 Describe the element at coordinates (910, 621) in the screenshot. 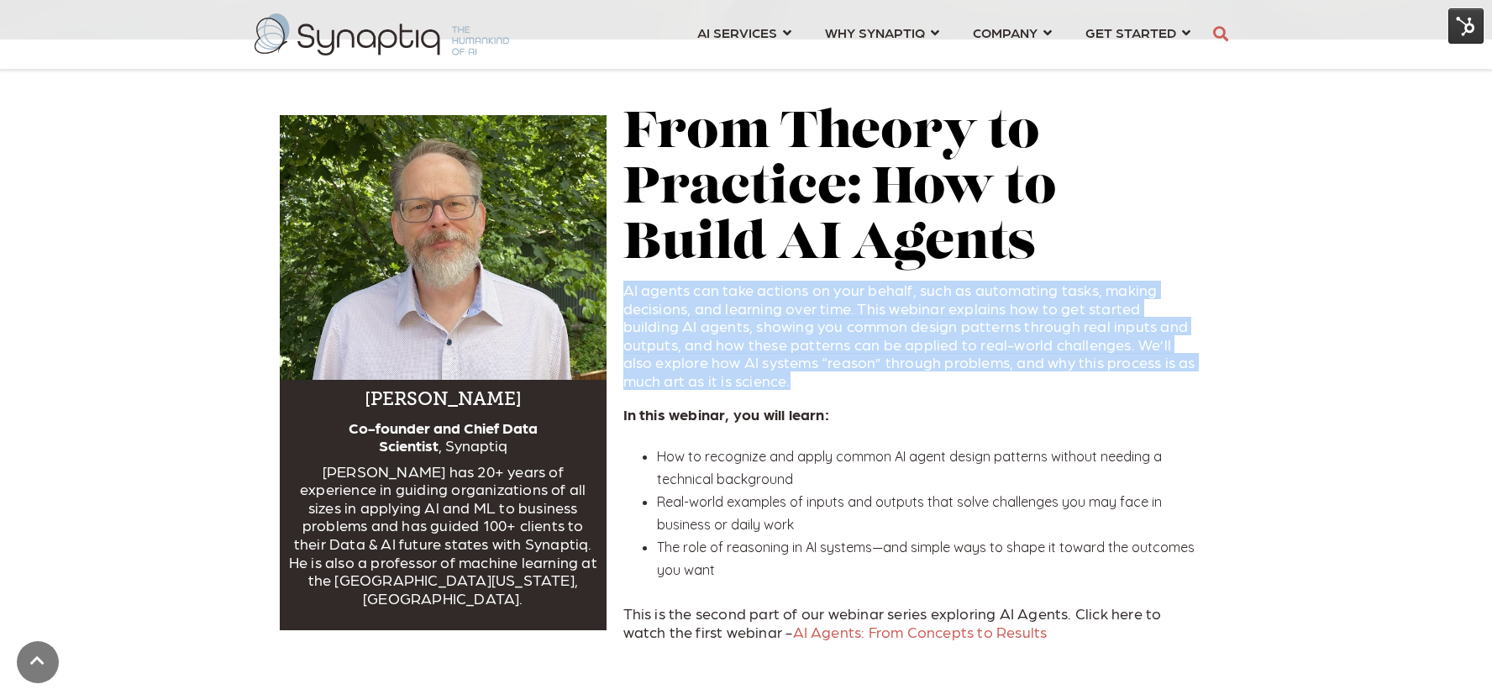

I see `p: This is the second part of our webinar series exploring AI Agents. Click here to watch the first ...` at that location.